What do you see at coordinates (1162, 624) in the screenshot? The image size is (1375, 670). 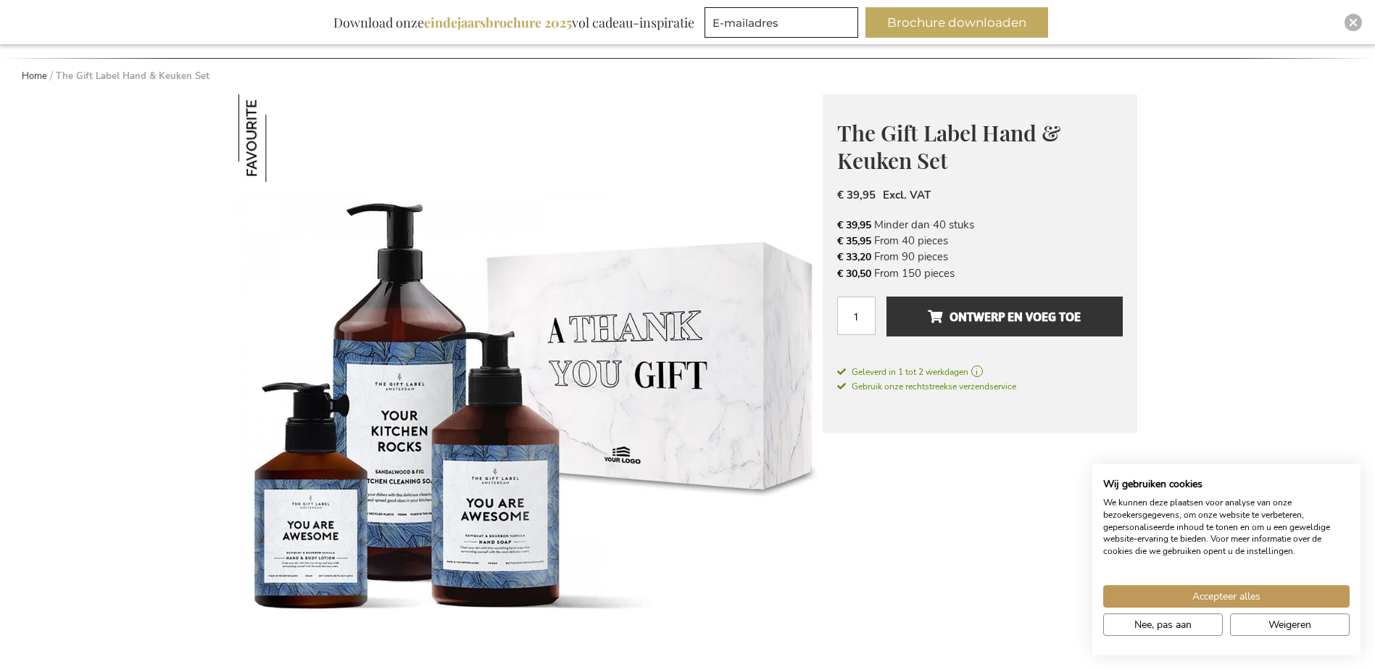 I see `button: Pas cookie voorkeuren aan` at bounding box center [1162, 624].